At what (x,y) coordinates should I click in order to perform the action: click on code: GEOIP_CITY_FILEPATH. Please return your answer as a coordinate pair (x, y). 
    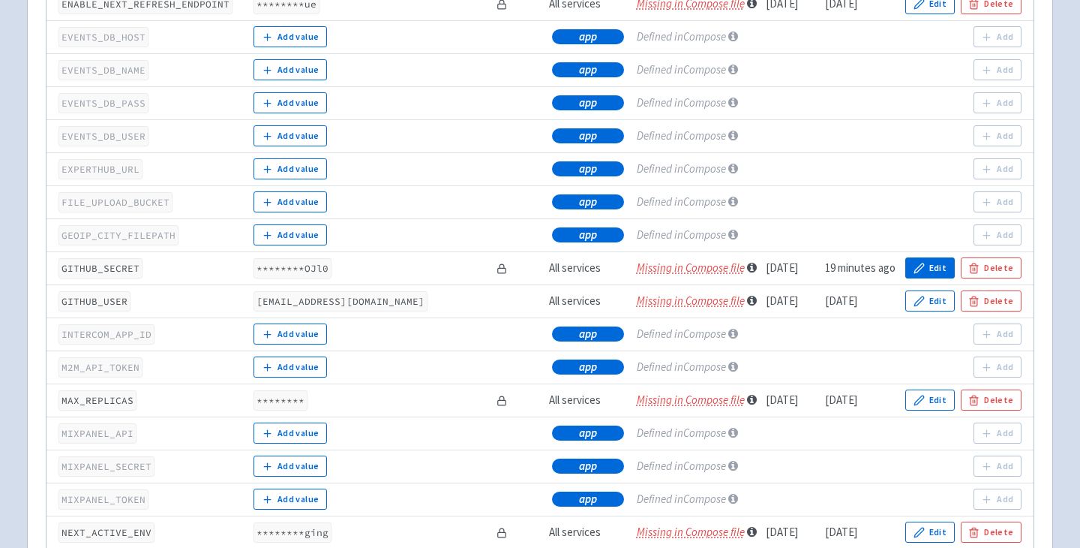
    Looking at the image, I should click on (119, 235).